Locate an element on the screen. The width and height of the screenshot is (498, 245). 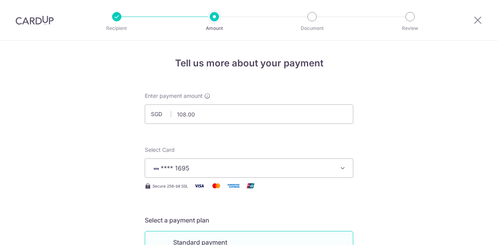
span: Enter payment amount is located at coordinates (174, 96).